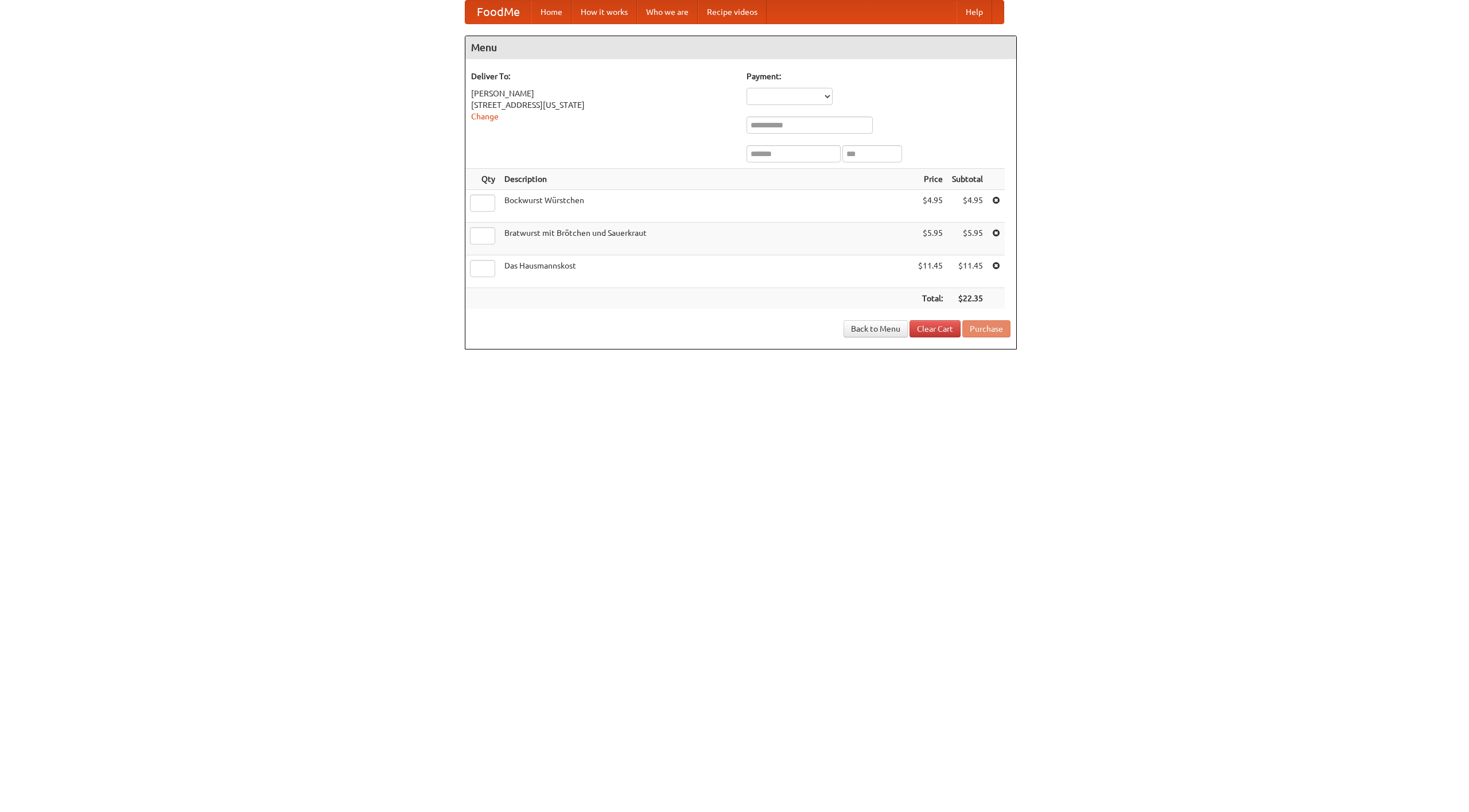 The width and height of the screenshot is (1469, 812). I want to click on a: Recipe videos, so click(733, 12).